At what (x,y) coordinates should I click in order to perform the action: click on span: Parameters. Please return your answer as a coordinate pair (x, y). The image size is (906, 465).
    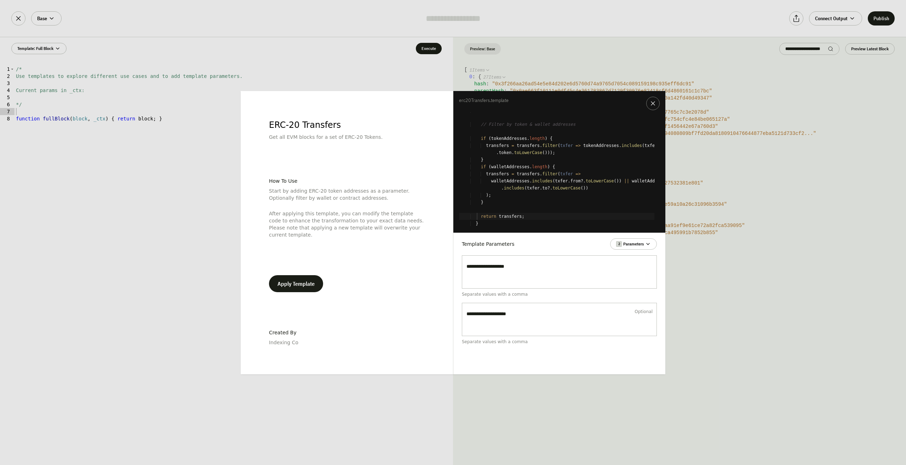
    Looking at the image, I should click on (630, 244).